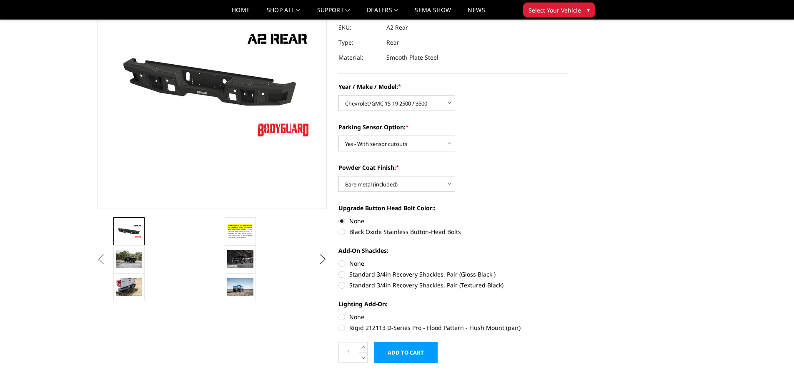 This screenshot has height=380, width=794. What do you see at coordinates (453, 303) in the screenshot?
I see `label: Lighting Add-On:` at bounding box center [453, 303].